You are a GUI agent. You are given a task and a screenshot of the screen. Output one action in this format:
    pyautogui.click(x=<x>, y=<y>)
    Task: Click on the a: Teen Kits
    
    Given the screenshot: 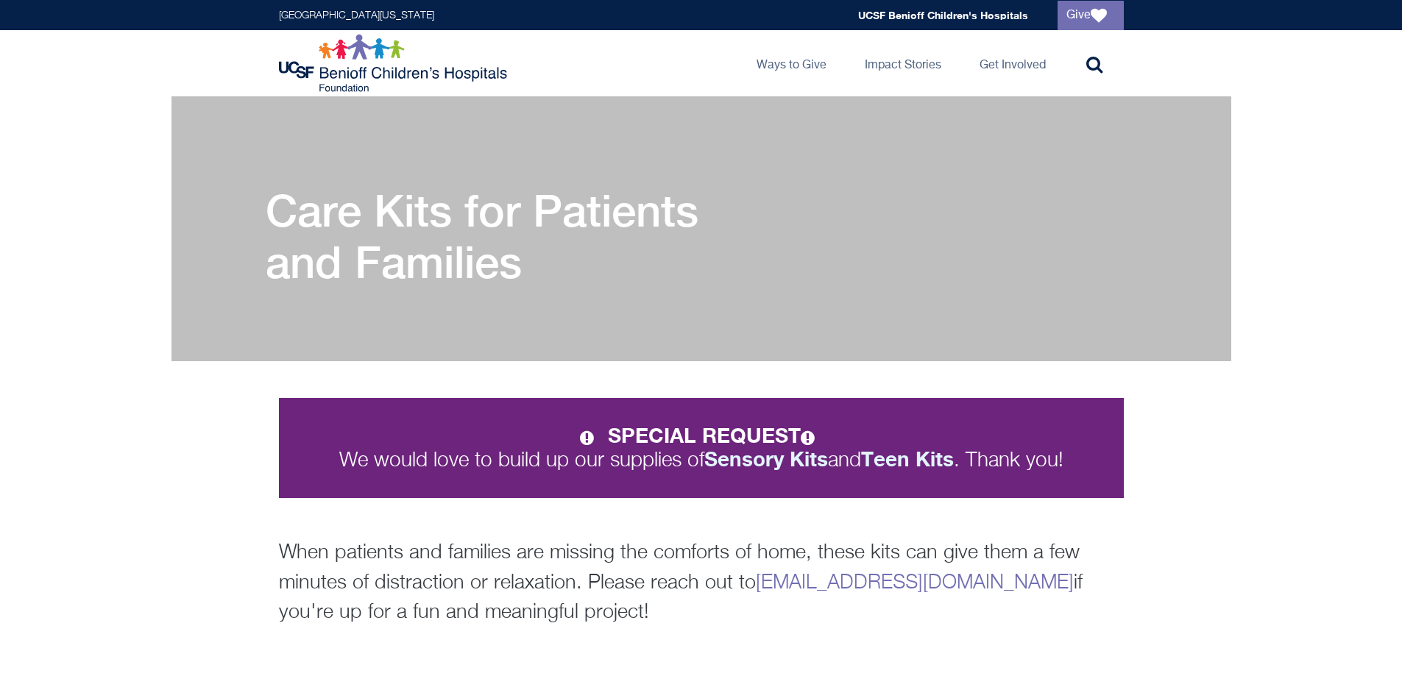 What is the action you would take?
    pyautogui.click(x=907, y=461)
    